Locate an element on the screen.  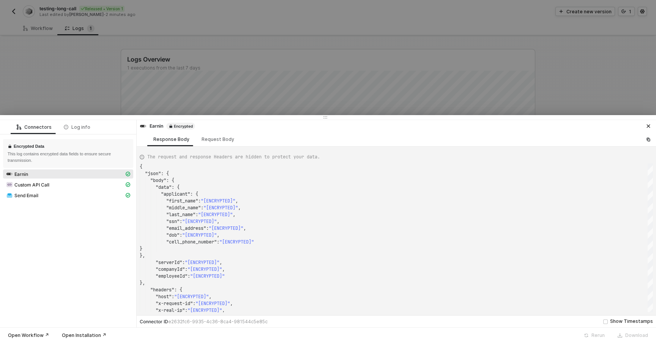
span: Encrypted is located at coordinates (181, 126).